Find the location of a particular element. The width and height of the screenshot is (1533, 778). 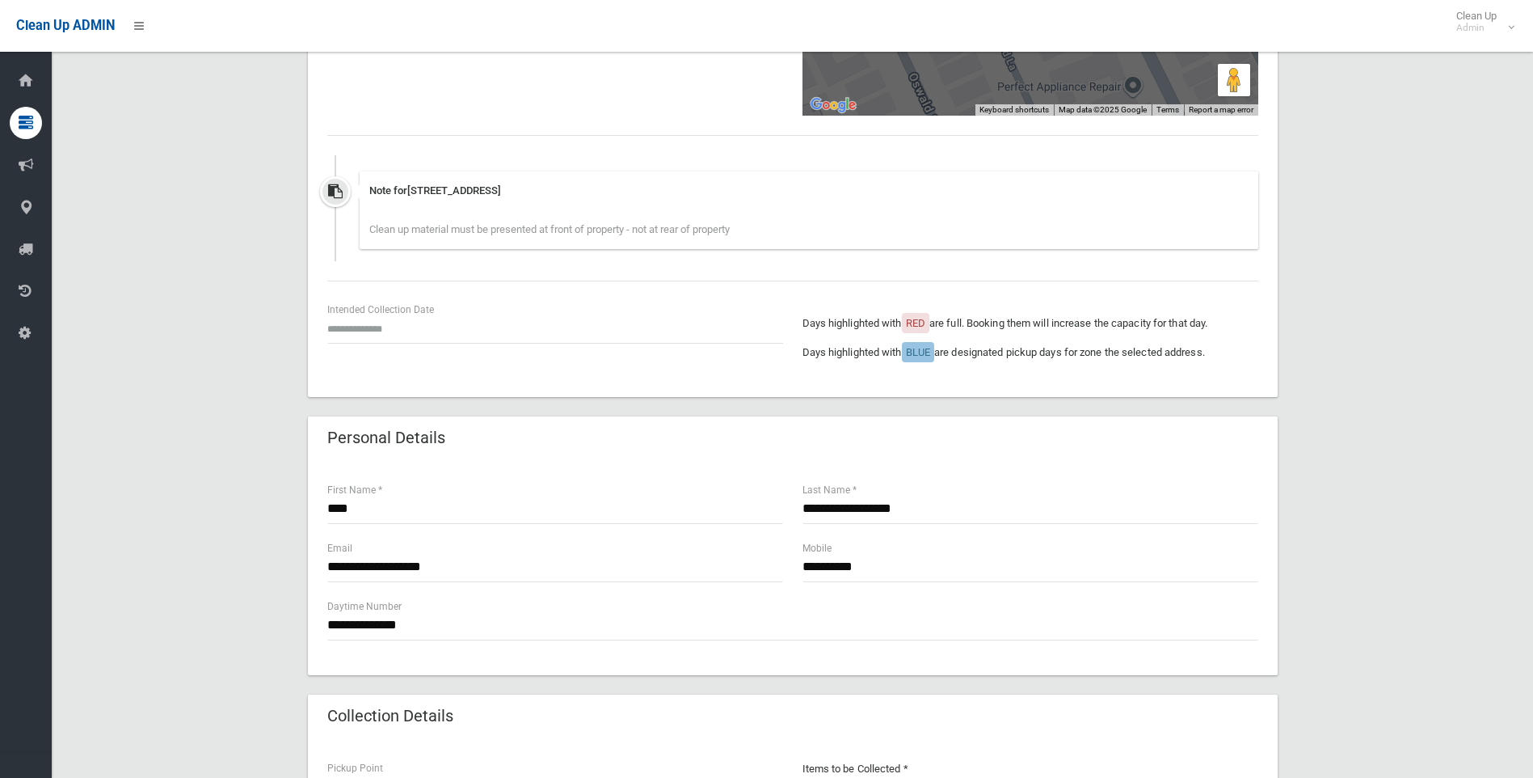

span: RED is located at coordinates (916, 322).